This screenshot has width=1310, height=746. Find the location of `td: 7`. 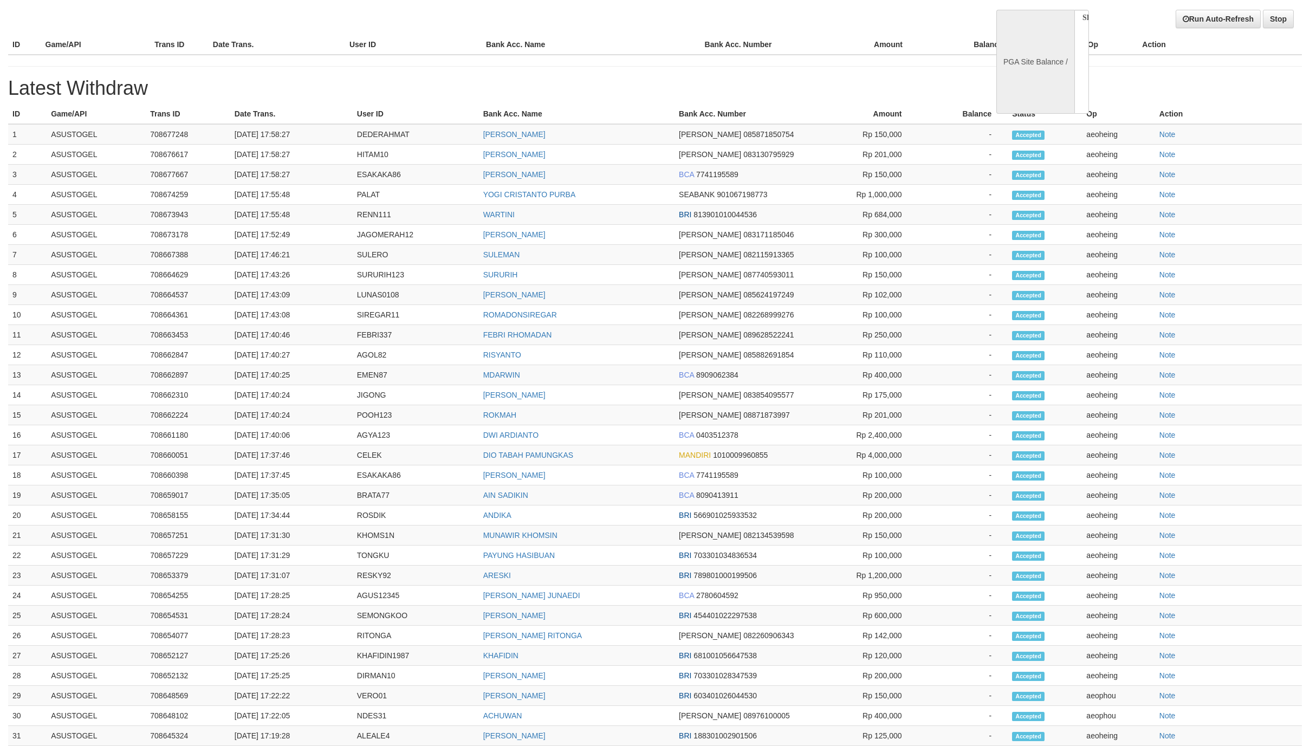

td: 7 is located at coordinates (27, 255).